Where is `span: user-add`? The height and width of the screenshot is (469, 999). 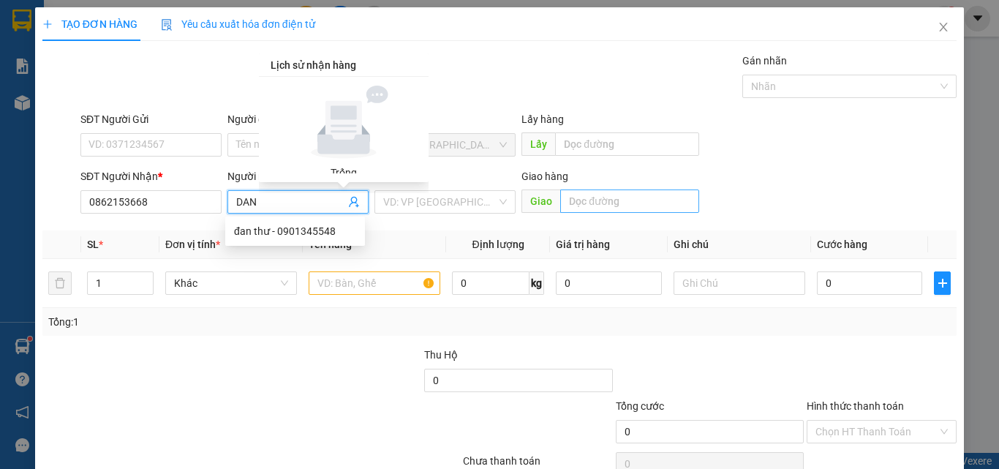
span: user-add is located at coordinates (354, 202).